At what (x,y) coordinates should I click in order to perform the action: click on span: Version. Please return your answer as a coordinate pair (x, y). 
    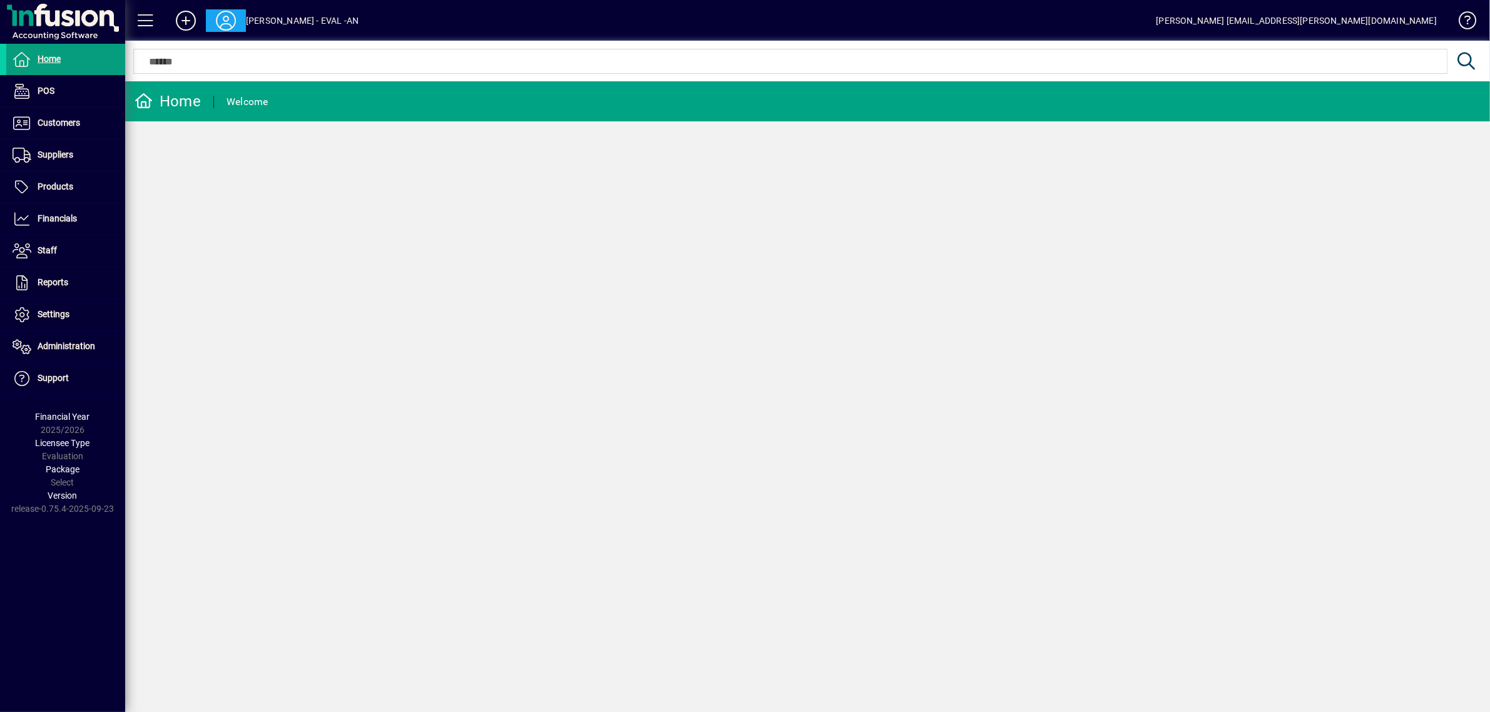
    Looking at the image, I should click on (63, 495).